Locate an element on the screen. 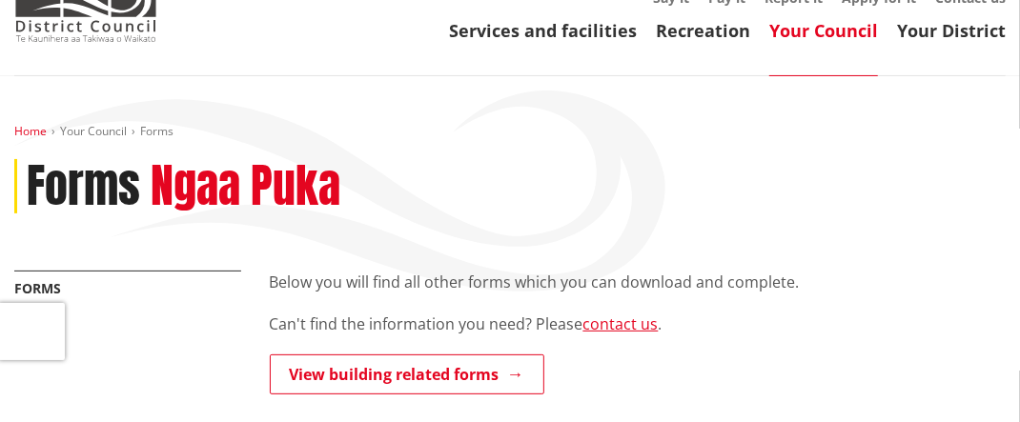 This screenshot has height=422, width=1020. p: Below you will find all other forms which you can download and complete. is located at coordinates (638, 282).